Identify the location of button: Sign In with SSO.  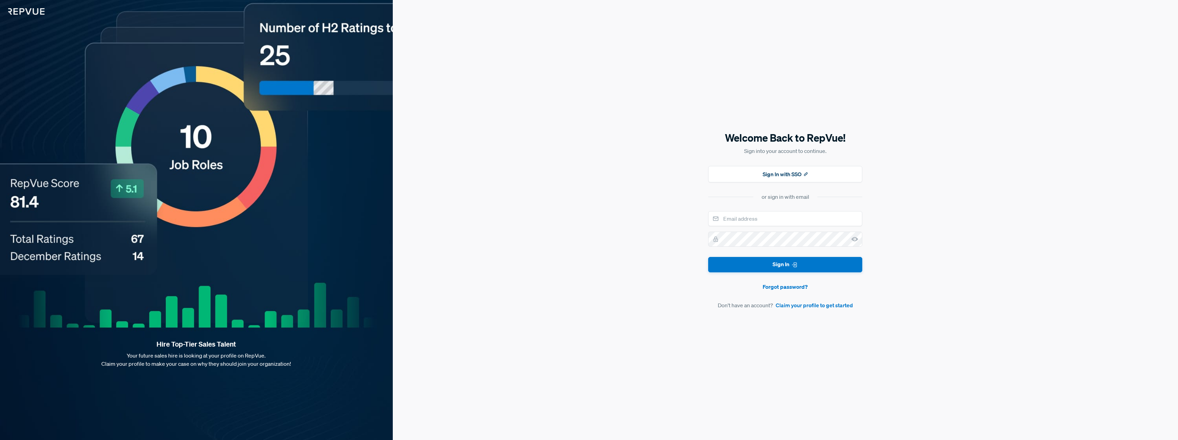
(785, 174).